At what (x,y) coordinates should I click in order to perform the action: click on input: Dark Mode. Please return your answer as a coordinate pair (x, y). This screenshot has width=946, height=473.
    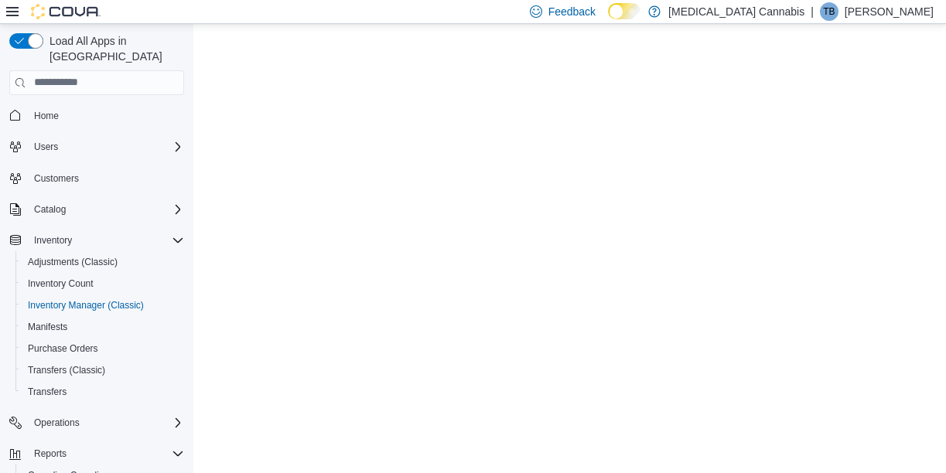
    Looking at the image, I should click on (624, 11).